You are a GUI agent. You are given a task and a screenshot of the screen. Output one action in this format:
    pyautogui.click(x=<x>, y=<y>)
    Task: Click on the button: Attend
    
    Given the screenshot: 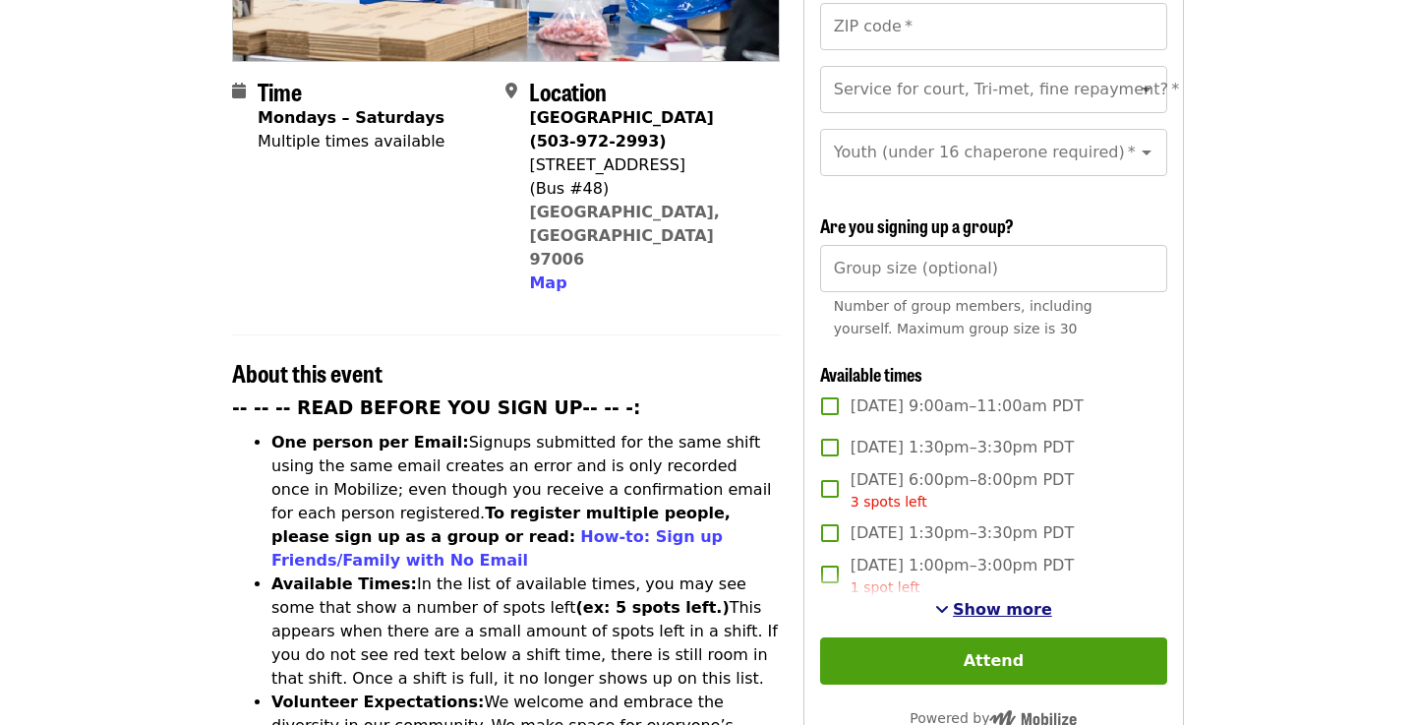 What is the action you would take?
    pyautogui.click(x=993, y=661)
    